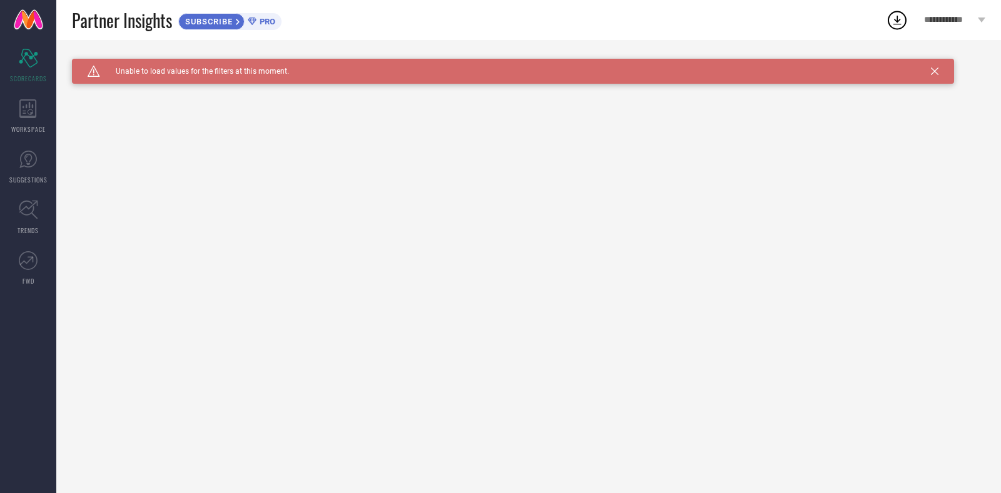 This screenshot has height=493, width=1001. Describe the element at coordinates (195, 71) in the screenshot. I see `span: Unable to load values for the filters at this moment.` at that location.